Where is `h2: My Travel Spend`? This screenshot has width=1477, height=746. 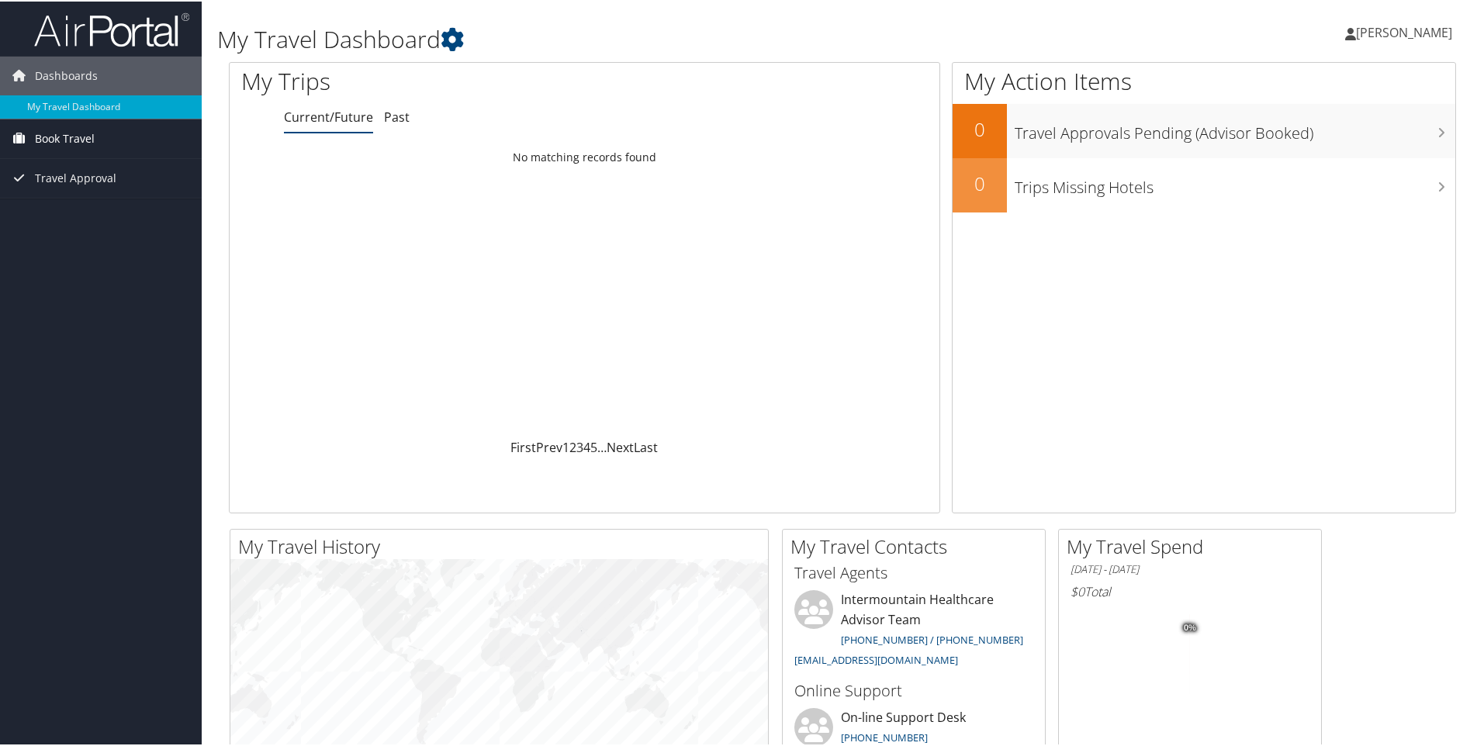
h2: My Travel Spend is located at coordinates (1194, 545).